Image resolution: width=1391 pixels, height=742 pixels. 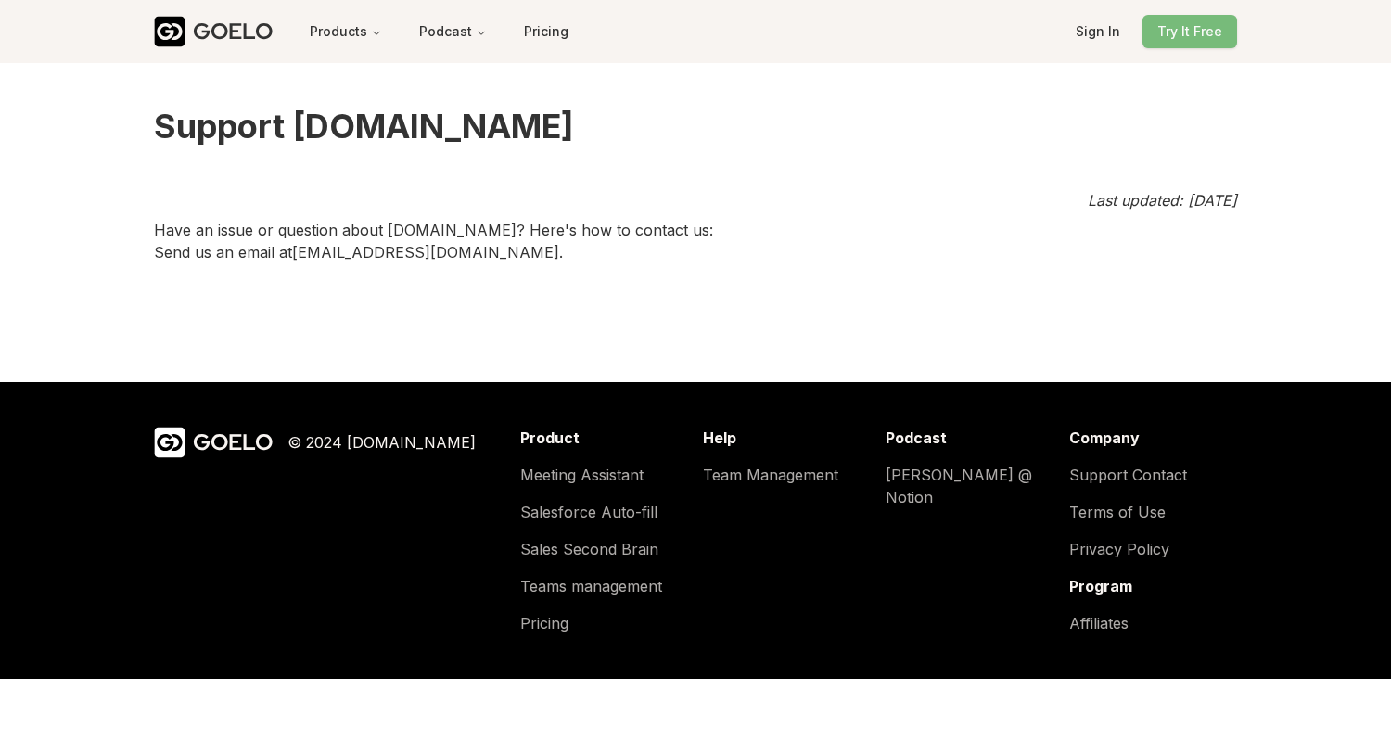 What do you see at coordinates (346, 32) in the screenshot?
I see `button: Products` at bounding box center [346, 32].